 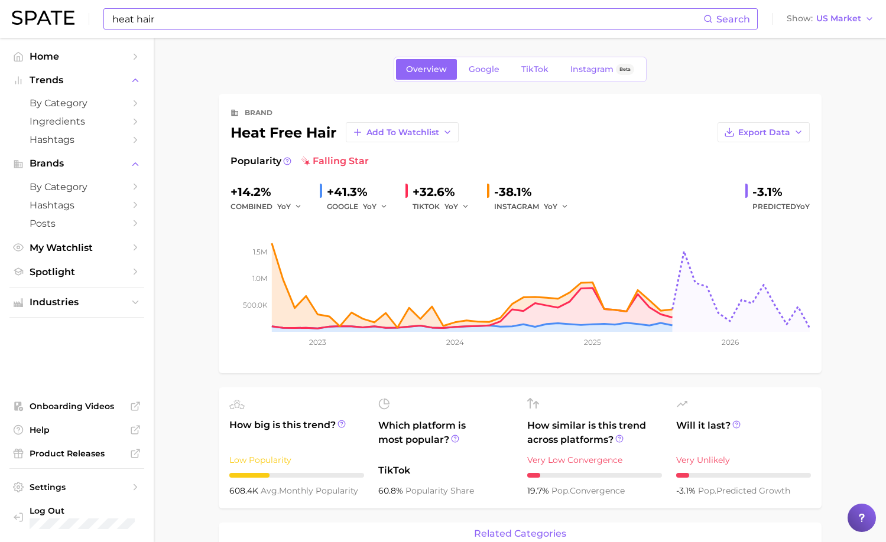 I want to click on span: Predicted, so click(x=780, y=207).